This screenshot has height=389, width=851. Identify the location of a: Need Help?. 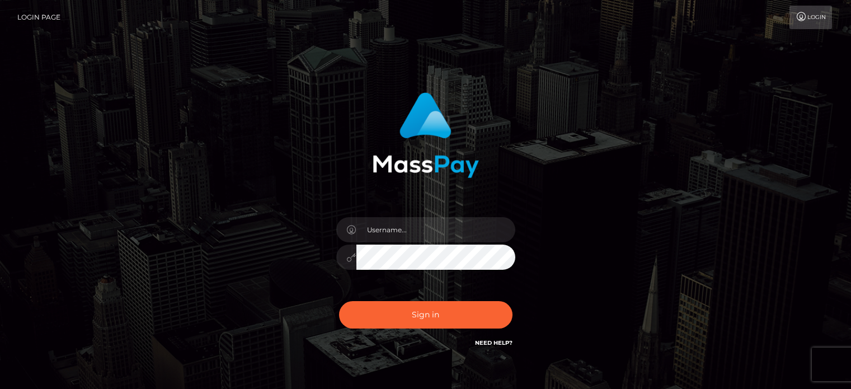
(494, 343).